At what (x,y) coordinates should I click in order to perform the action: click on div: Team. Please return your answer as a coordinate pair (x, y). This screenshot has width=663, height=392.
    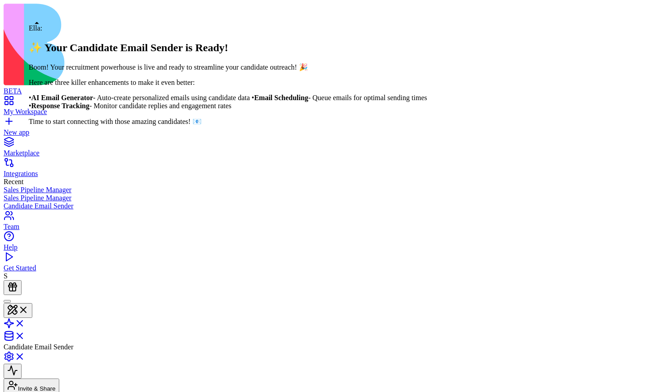
    Looking at the image, I should click on (331, 227).